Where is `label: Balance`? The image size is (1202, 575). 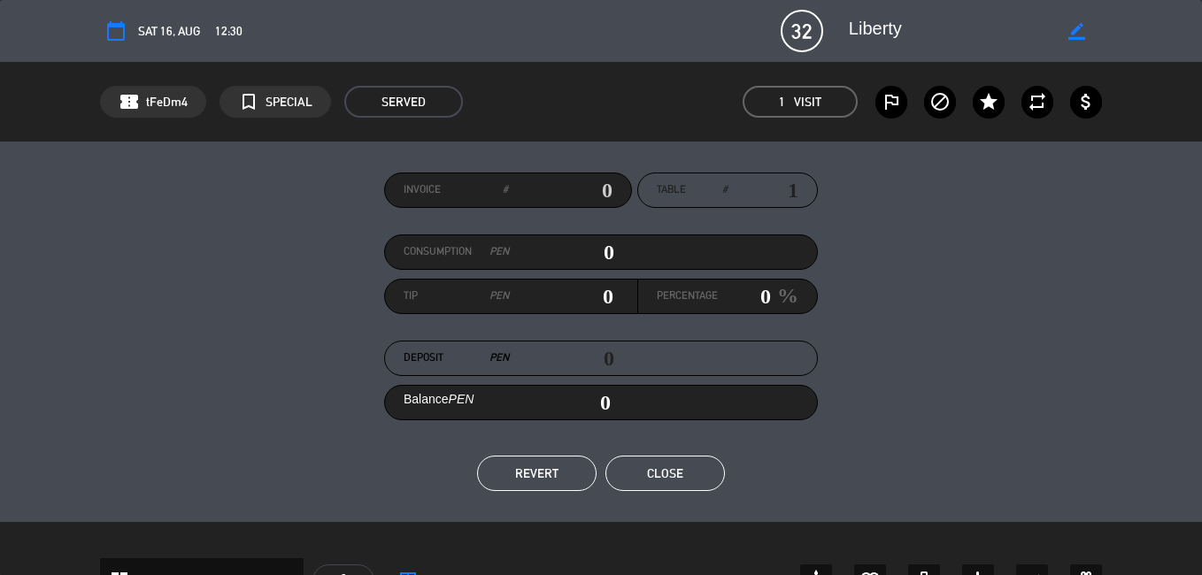
label: Balance is located at coordinates (438, 399).